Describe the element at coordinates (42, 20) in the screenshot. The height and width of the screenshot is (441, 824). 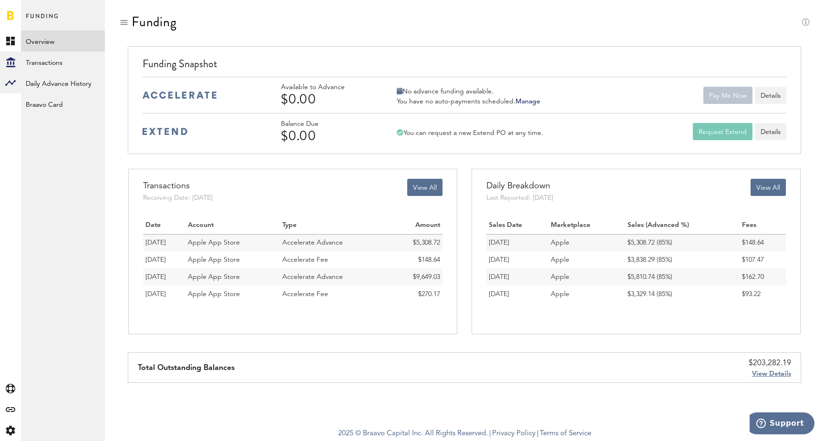
I see `span: Funding` at that location.